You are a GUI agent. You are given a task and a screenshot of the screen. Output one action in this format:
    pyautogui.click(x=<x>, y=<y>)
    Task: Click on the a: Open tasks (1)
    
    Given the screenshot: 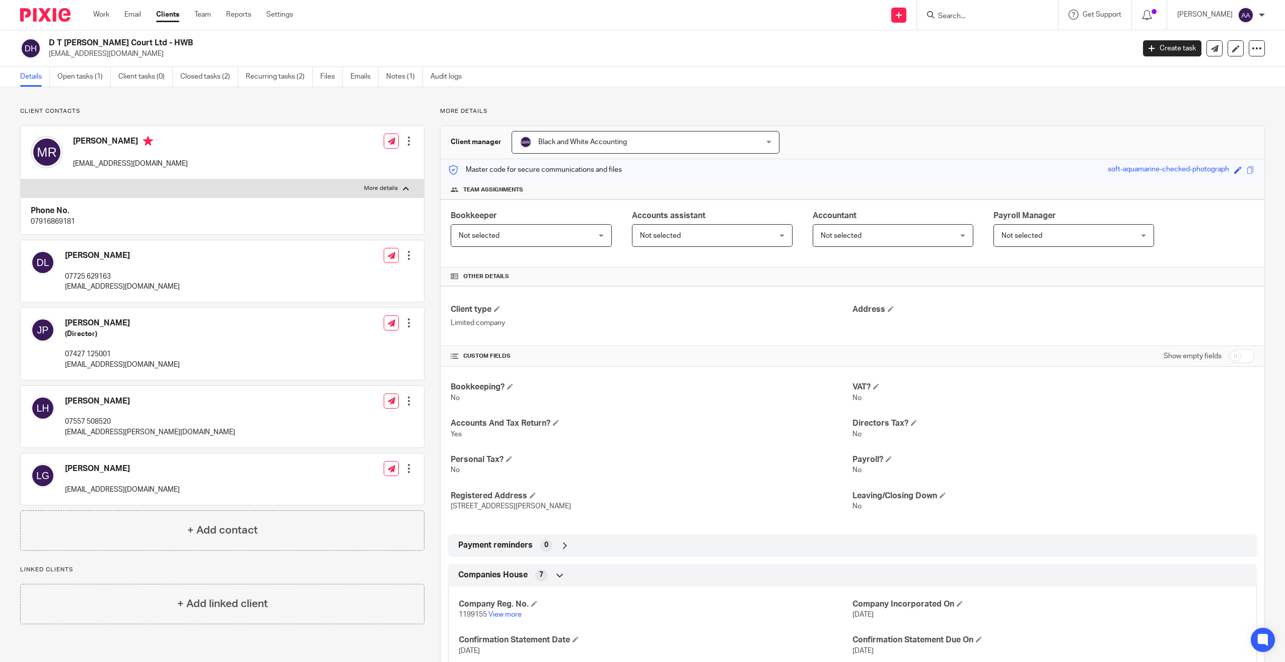 What is the action you would take?
    pyautogui.click(x=84, y=77)
    